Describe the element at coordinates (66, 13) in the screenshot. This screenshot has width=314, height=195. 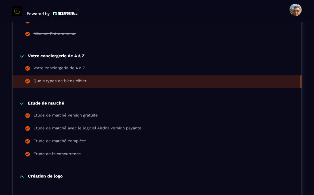
I see `img: logo` at that location.